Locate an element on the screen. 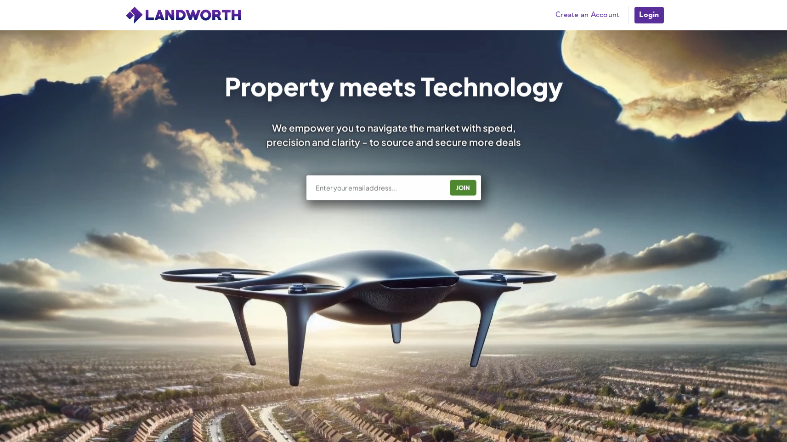 The width and height of the screenshot is (787, 442). a: Create an Account is located at coordinates (588, 15).